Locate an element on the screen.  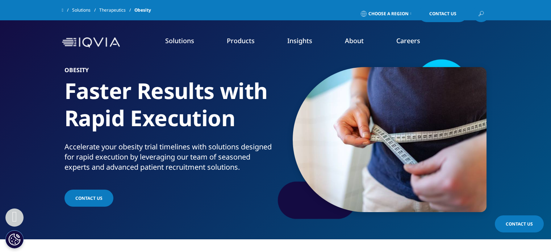
img: IQVIA Healthcare Information Technology and Pharma Clinical Research Company is located at coordinates (91, 42).